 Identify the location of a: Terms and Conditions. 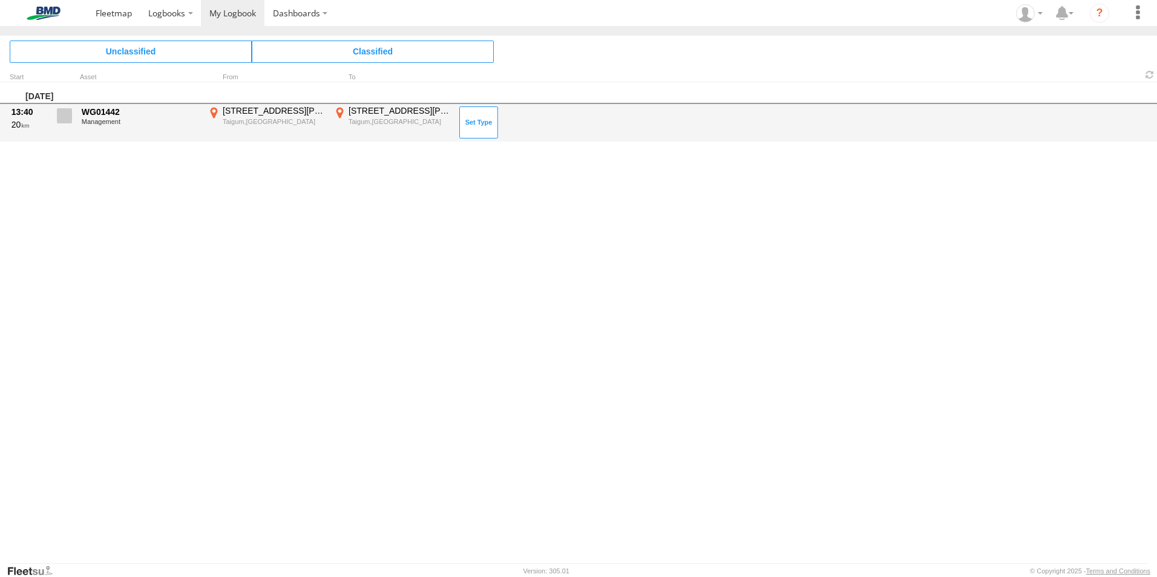
(1119, 571).